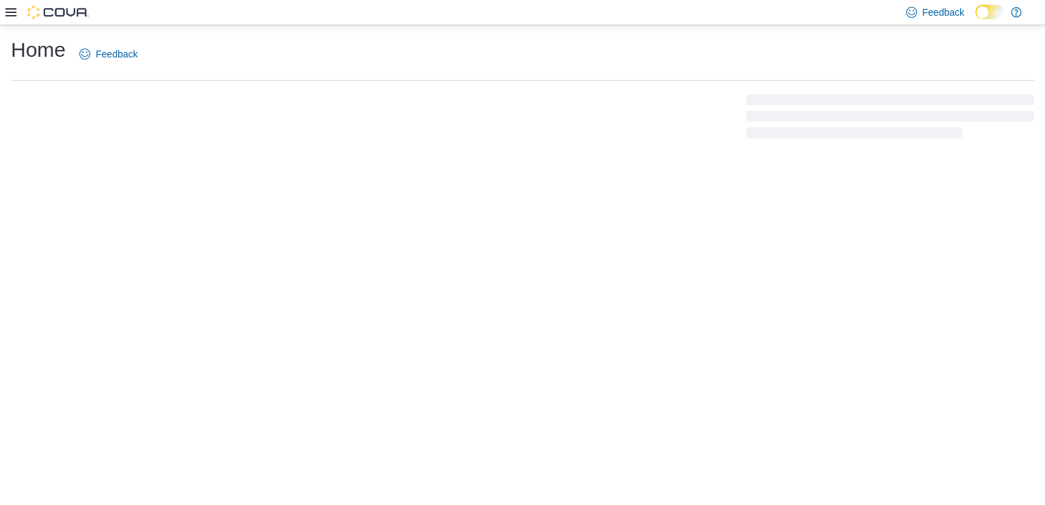 The image size is (1045, 505). What do you see at coordinates (976, 19) in the screenshot?
I see `span: Dark Mode` at bounding box center [976, 19].